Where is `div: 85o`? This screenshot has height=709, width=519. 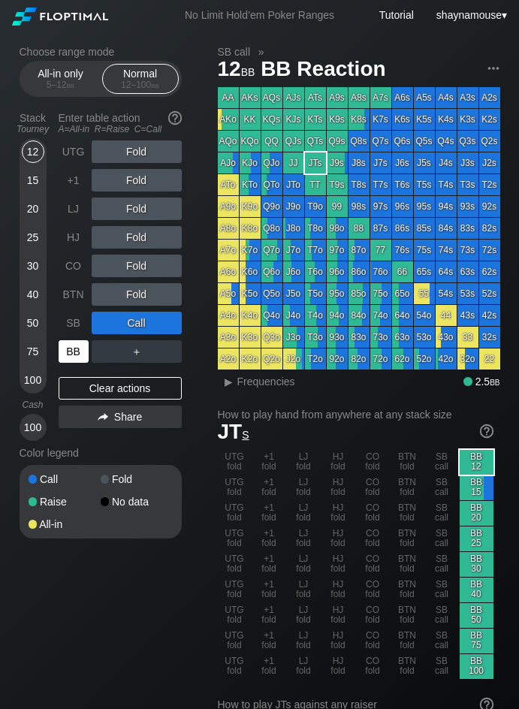 div: 85o is located at coordinates (359, 294).